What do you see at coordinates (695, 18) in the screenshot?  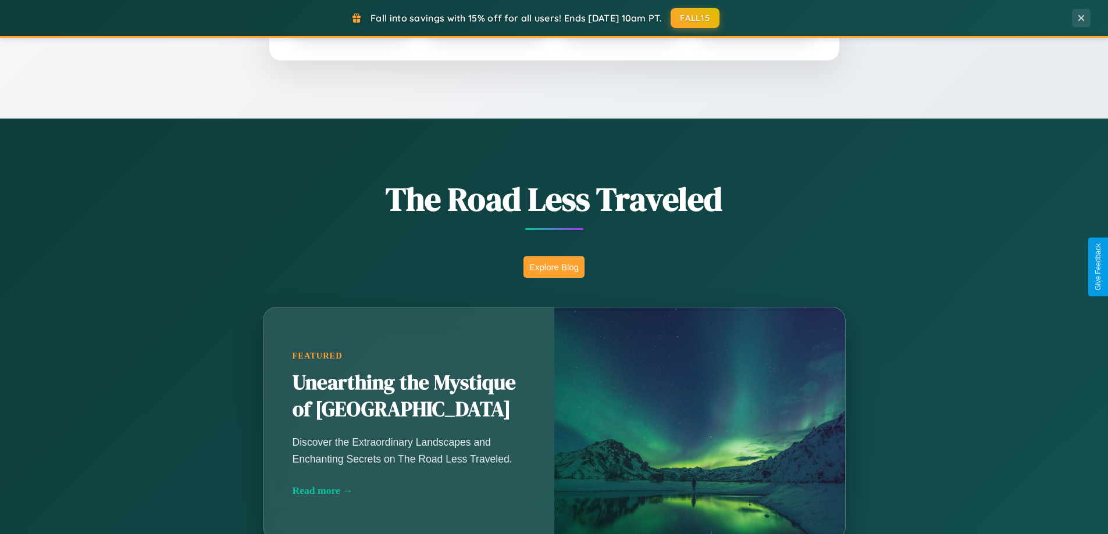 I see `button: FALL15` at bounding box center [695, 18].